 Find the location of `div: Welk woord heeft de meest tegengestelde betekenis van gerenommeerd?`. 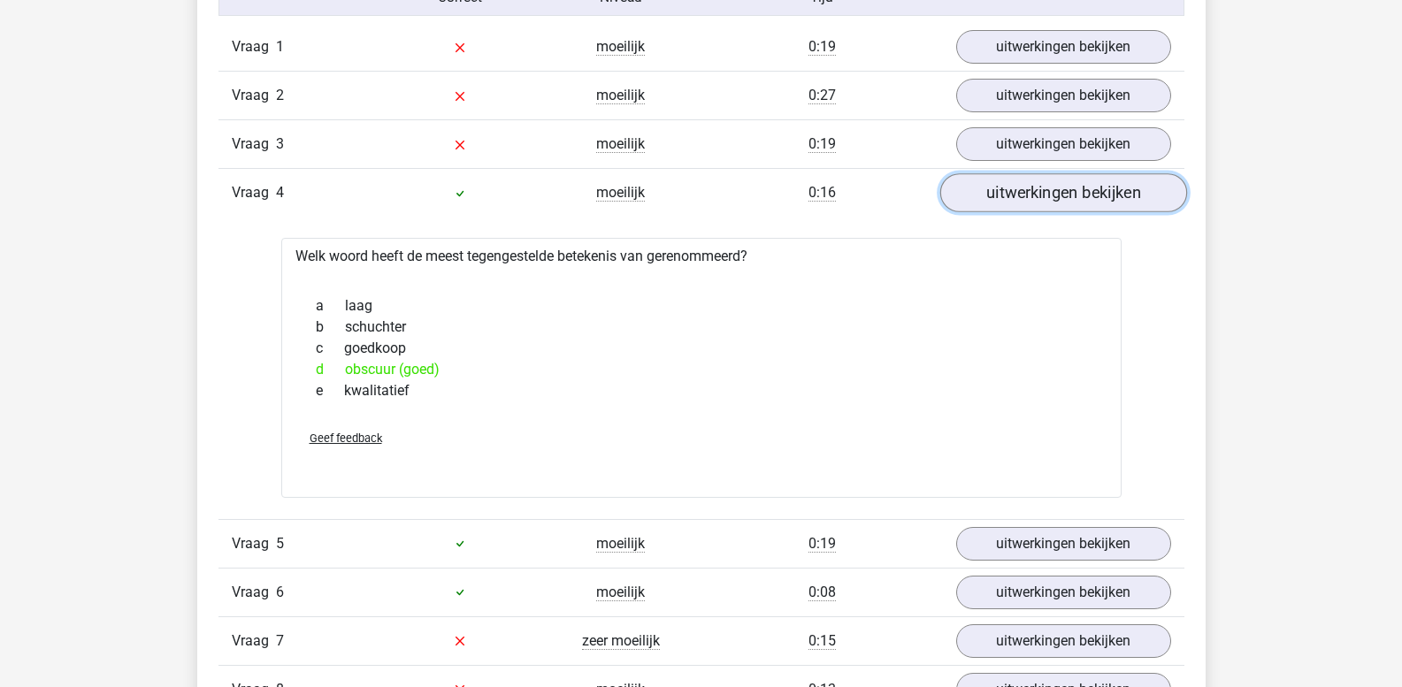

div: Welk woord heeft de meest tegengestelde betekenis van gerenommeerd? is located at coordinates (701, 367).